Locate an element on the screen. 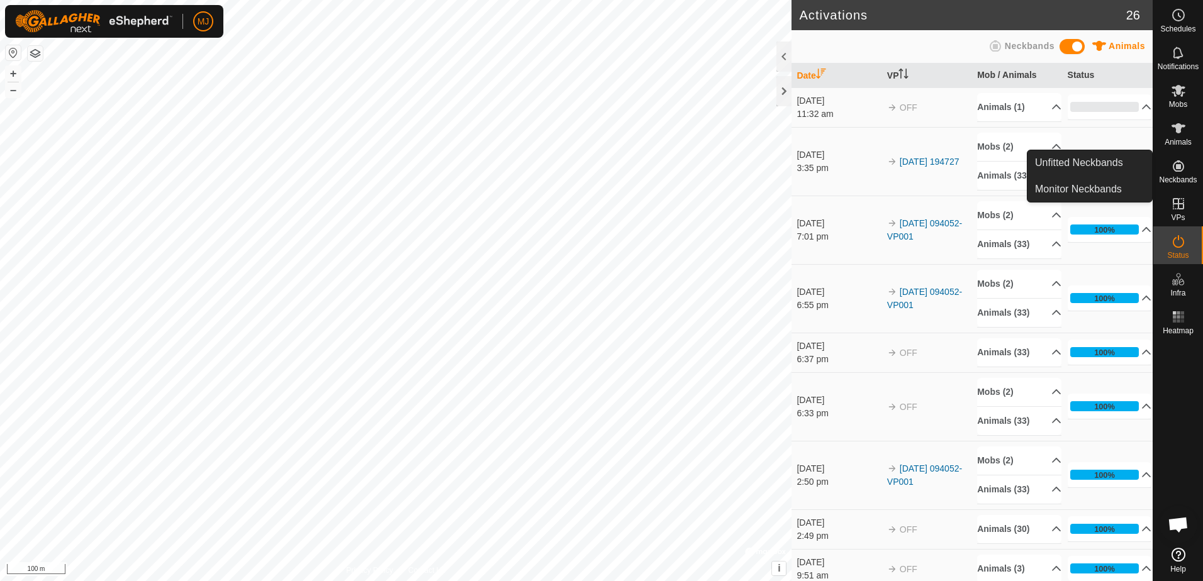  span: Mobs is located at coordinates (1178, 104).